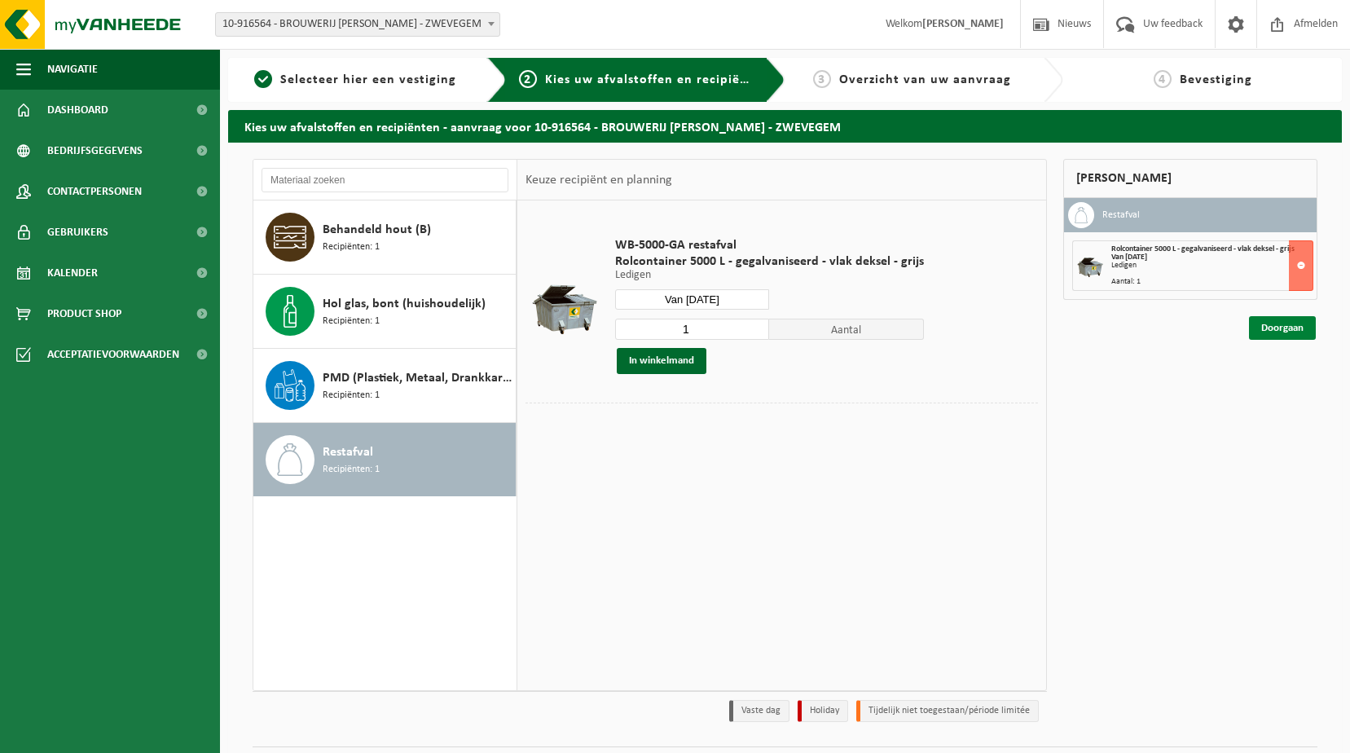  Describe the element at coordinates (846, 329) in the screenshot. I see `span: Aantal` at that location.